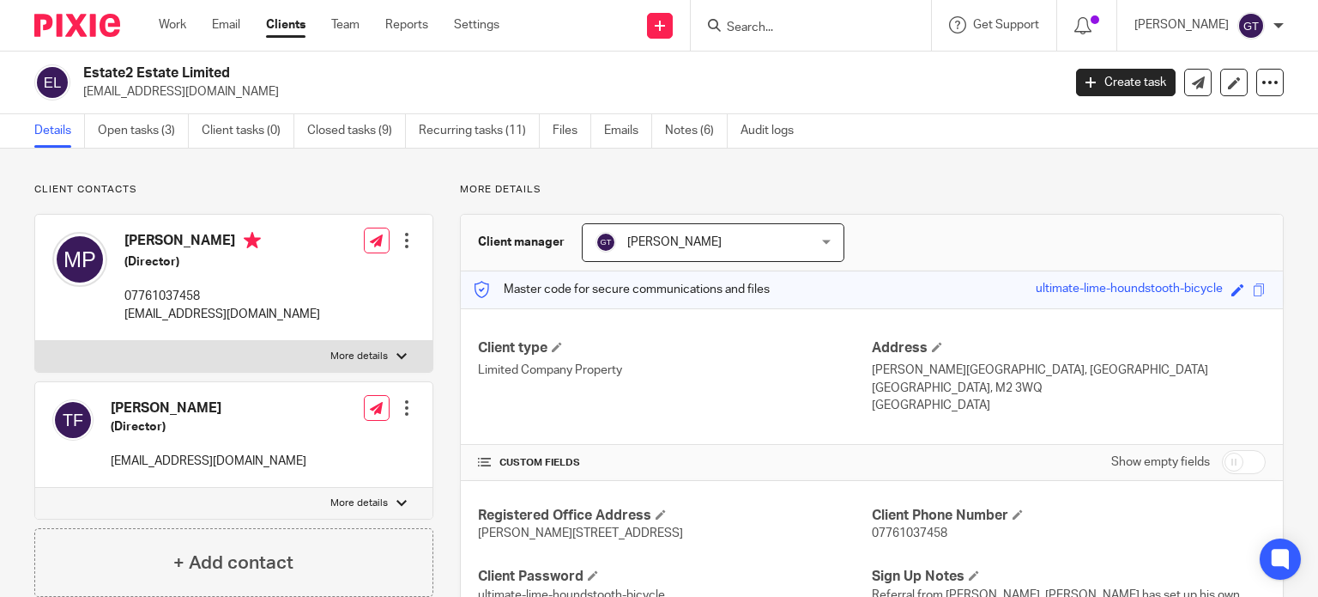 Image resolution: width=1318 pixels, height=597 pixels. Describe the element at coordinates (675, 463) in the screenshot. I see `h4: CUSTOM FIELDS` at that location.